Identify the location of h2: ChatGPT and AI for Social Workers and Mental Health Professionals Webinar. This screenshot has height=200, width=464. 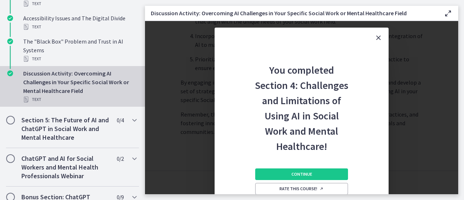
(66, 167).